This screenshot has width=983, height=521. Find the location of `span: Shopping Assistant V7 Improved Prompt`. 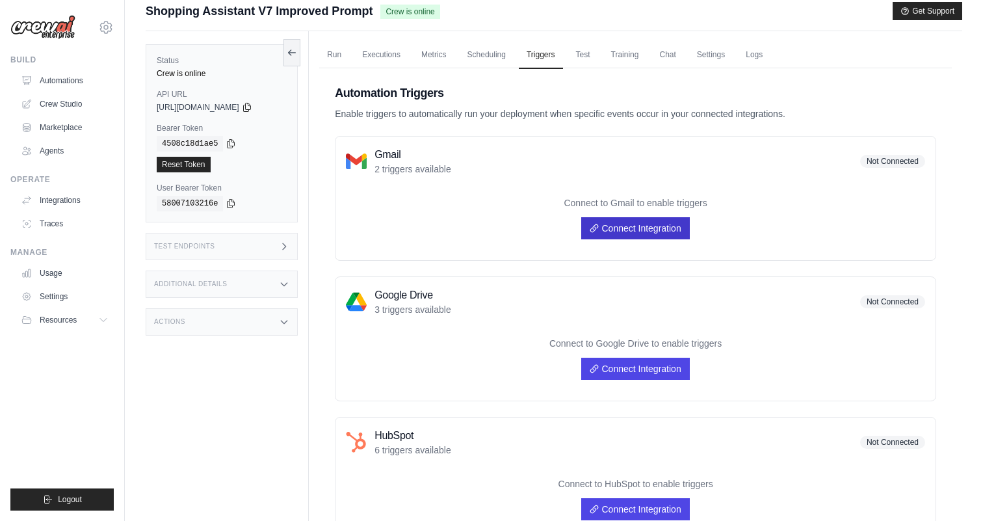

span: Shopping Assistant V7 Improved Prompt is located at coordinates (259, 11).